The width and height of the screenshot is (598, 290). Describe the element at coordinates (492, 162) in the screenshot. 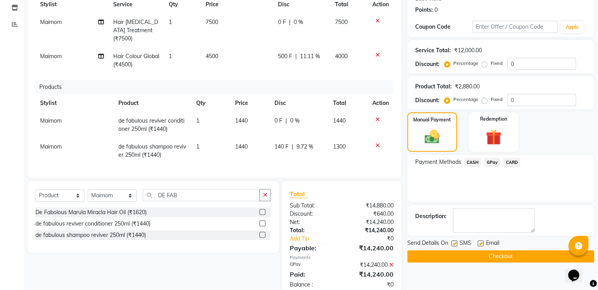

I see `span: GPay` at that location.